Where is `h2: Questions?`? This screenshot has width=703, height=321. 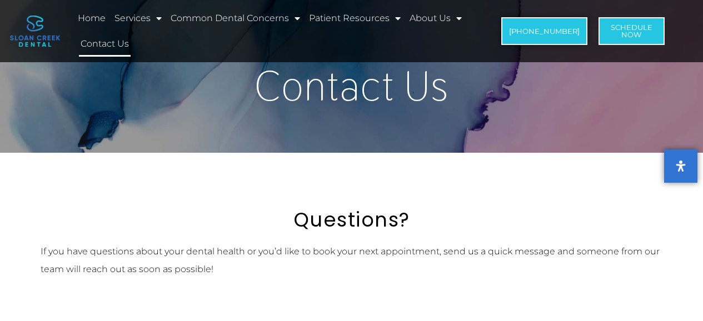
h2: Questions? is located at coordinates (352, 220).